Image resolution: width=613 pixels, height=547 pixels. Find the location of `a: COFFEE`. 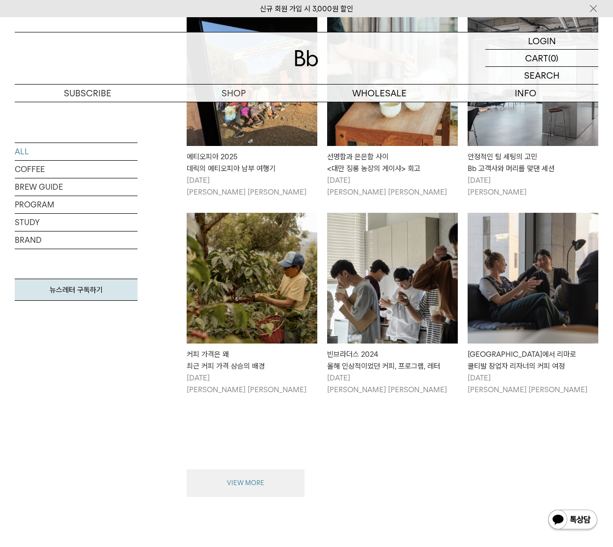

a: COFFEE is located at coordinates (76, 169).